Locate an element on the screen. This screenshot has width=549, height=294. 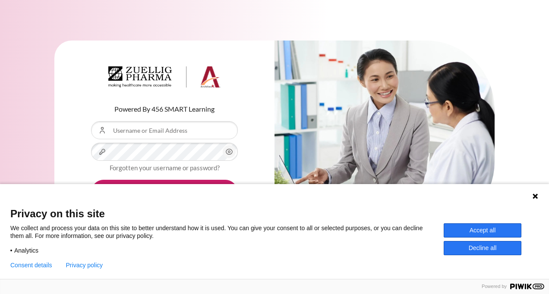
span: Powered by is located at coordinates (494, 287).